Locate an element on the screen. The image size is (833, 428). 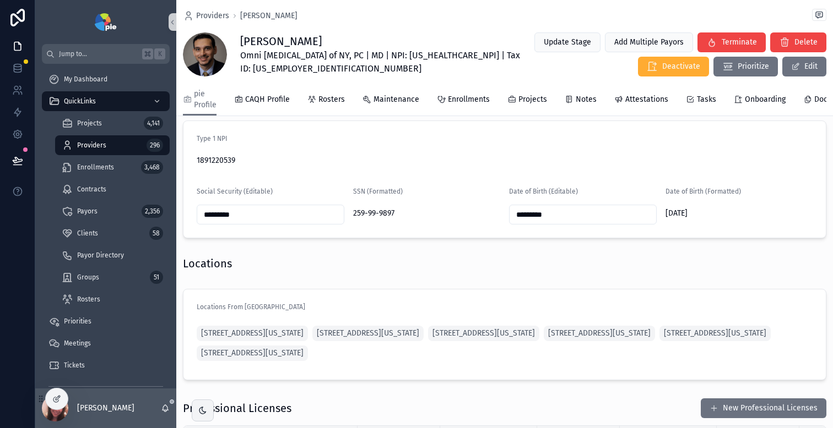
span: Tickets is located at coordinates (74, 366).